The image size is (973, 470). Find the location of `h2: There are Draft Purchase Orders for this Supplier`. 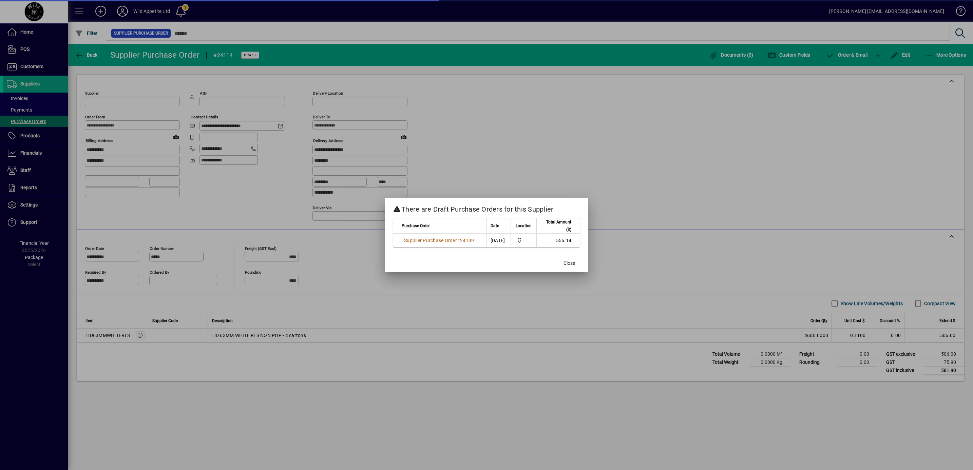

h2: There are Draft Purchase Orders for this Supplier is located at coordinates (487, 208).